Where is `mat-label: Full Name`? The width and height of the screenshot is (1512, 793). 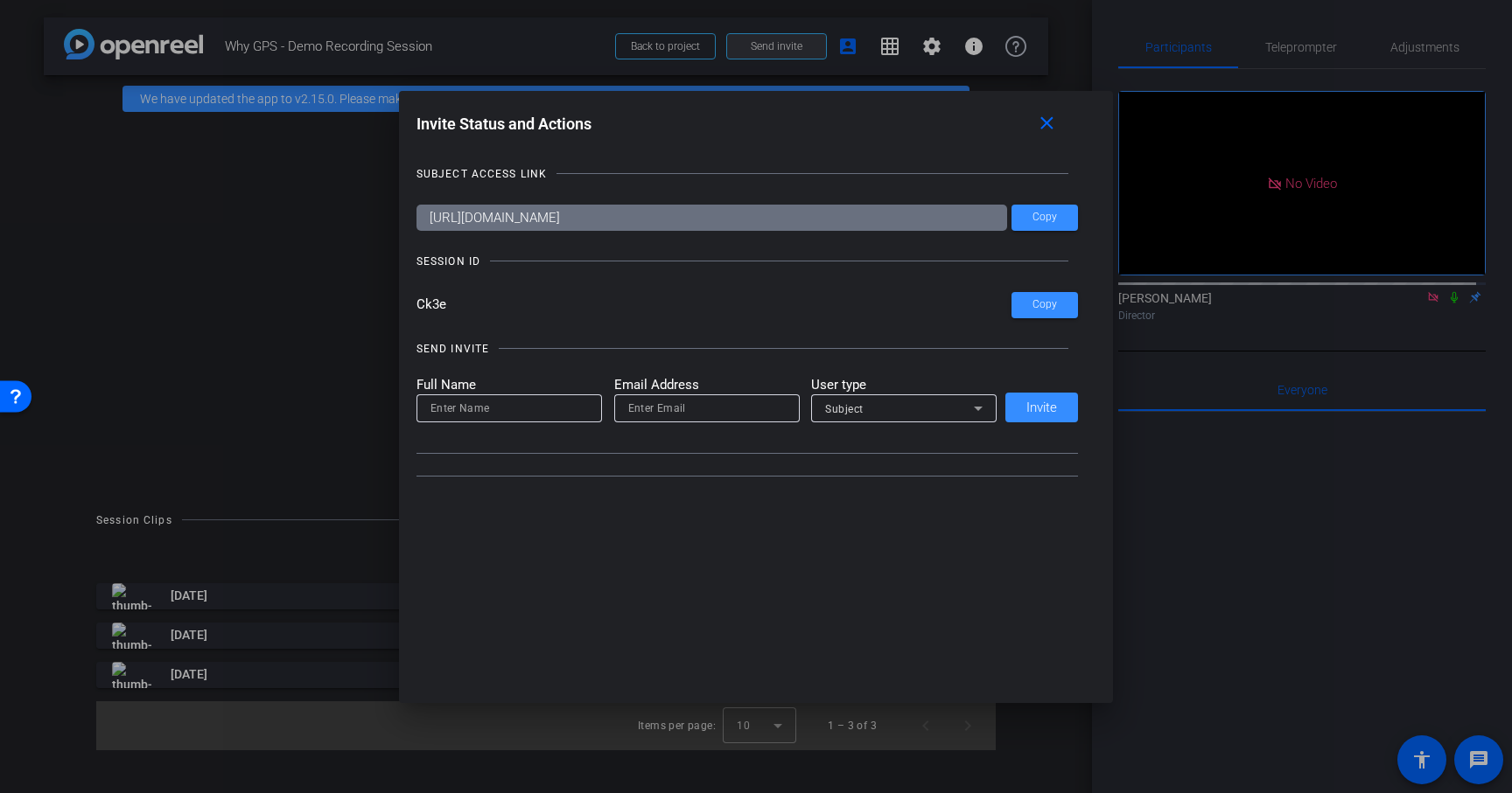
mat-label: Full Name is located at coordinates (509, 385).